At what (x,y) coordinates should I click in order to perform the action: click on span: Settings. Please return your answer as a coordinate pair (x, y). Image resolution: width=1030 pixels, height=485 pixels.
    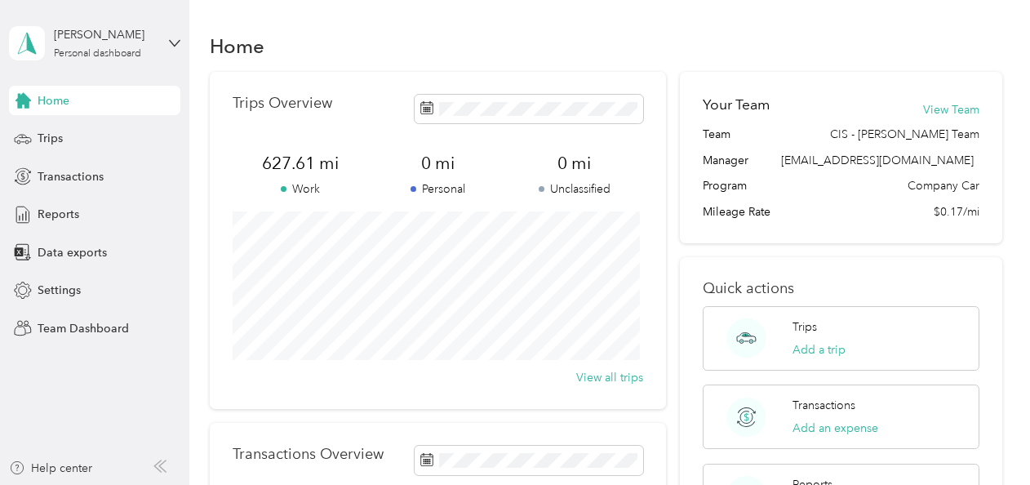
    Looking at the image, I should click on (59, 290).